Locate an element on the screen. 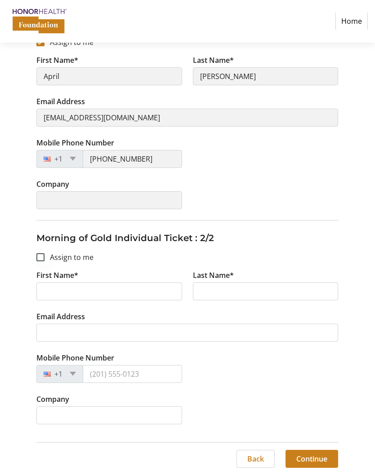 The width and height of the screenshot is (375, 475). button: Continue is located at coordinates (311, 460).